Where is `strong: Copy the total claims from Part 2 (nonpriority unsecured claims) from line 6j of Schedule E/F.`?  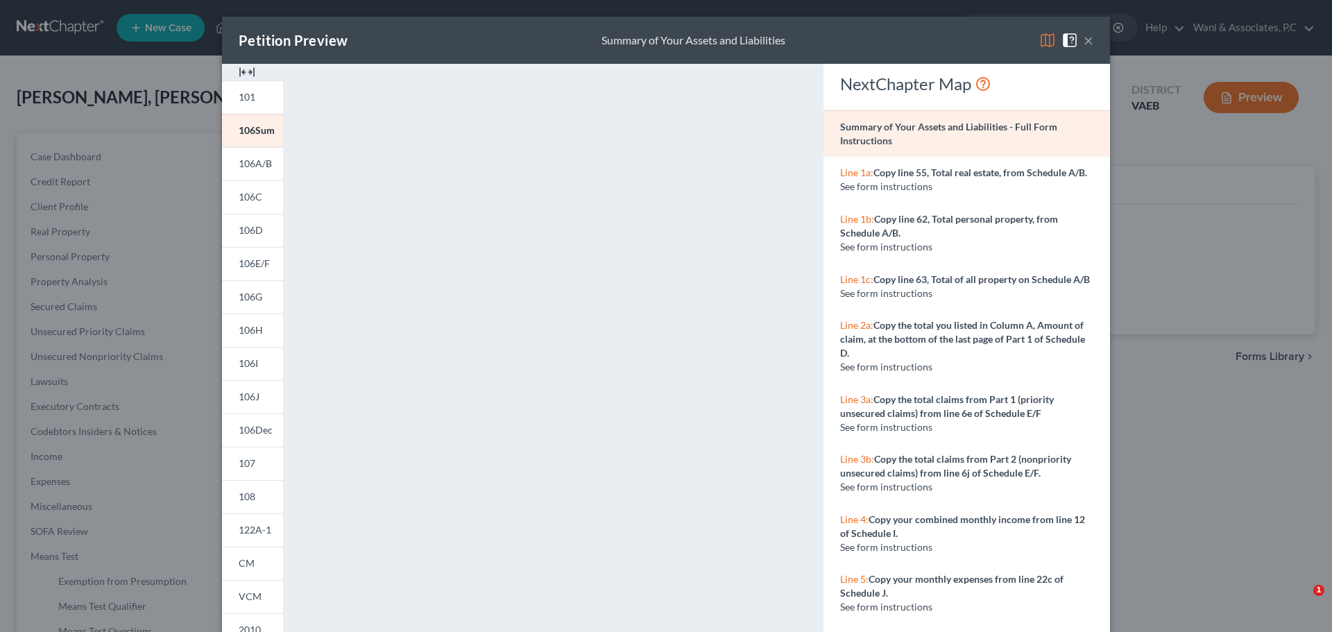 strong: Copy the total claims from Part 2 (nonpriority unsecured claims) from line 6j of Schedule E/F. is located at coordinates (955, 465).